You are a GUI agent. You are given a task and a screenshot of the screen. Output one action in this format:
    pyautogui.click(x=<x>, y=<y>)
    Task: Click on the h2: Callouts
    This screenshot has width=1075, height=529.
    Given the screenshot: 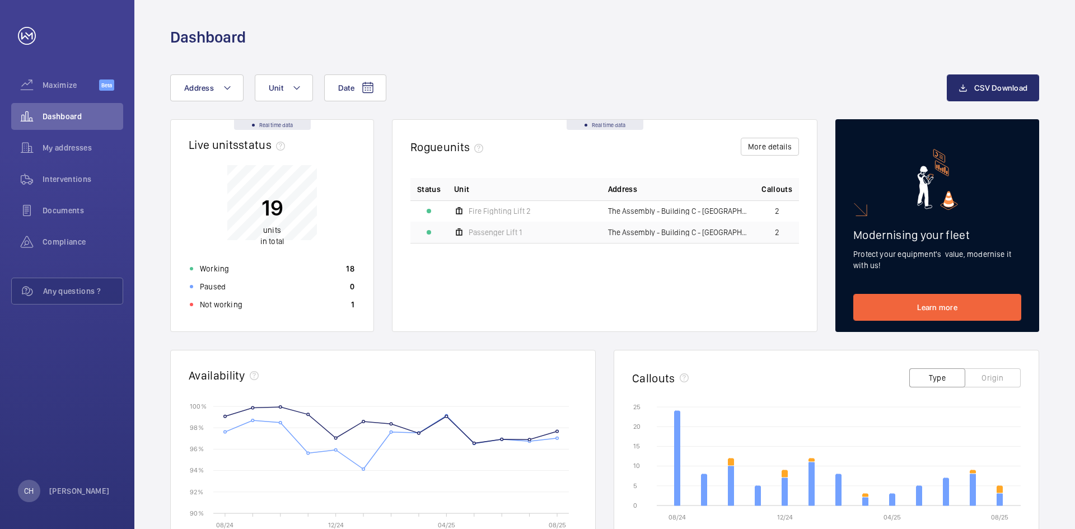 What is the action you would take?
    pyautogui.click(x=653, y=378)
    